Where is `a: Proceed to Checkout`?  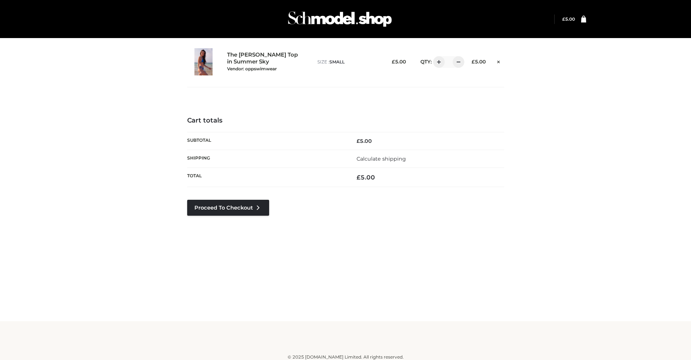 a: Proceed to Checkout is located at coordinates (228, 208).